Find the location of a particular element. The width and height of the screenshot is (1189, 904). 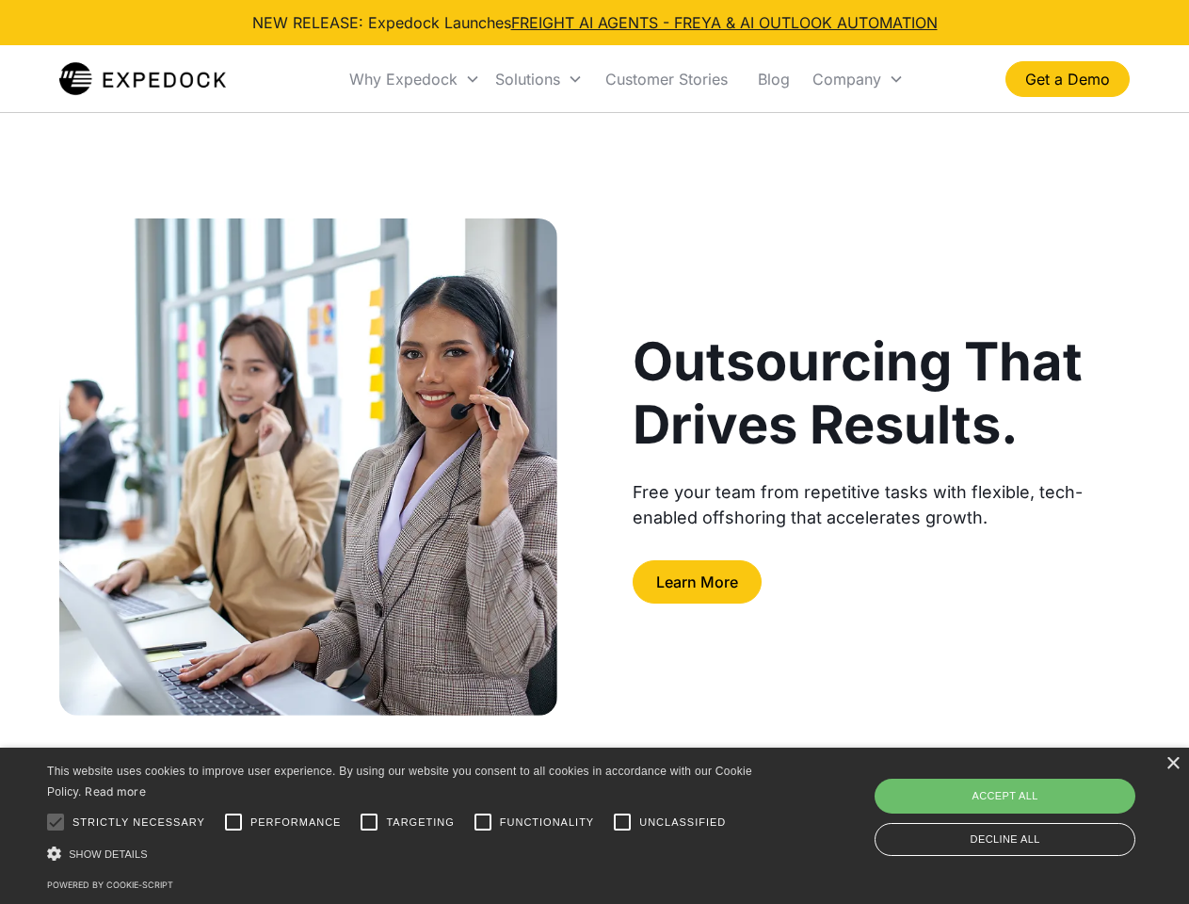

a: Get a Demo is located at coordinates (1067, 79).